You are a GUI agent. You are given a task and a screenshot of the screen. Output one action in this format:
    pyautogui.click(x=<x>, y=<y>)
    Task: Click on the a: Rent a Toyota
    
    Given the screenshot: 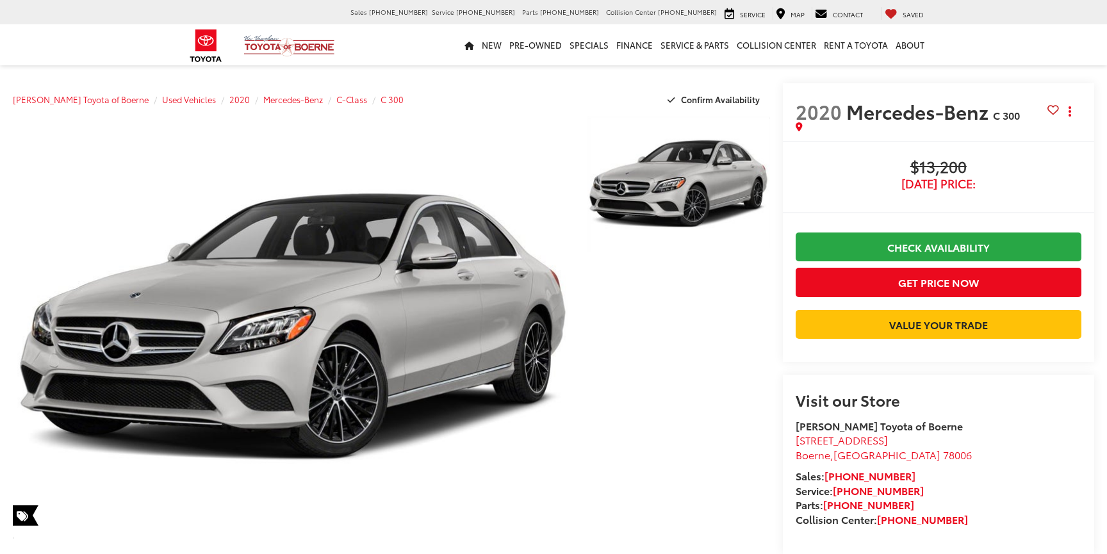 What is the action you would take?
    pyautogui.click(x=856, y=45)
    